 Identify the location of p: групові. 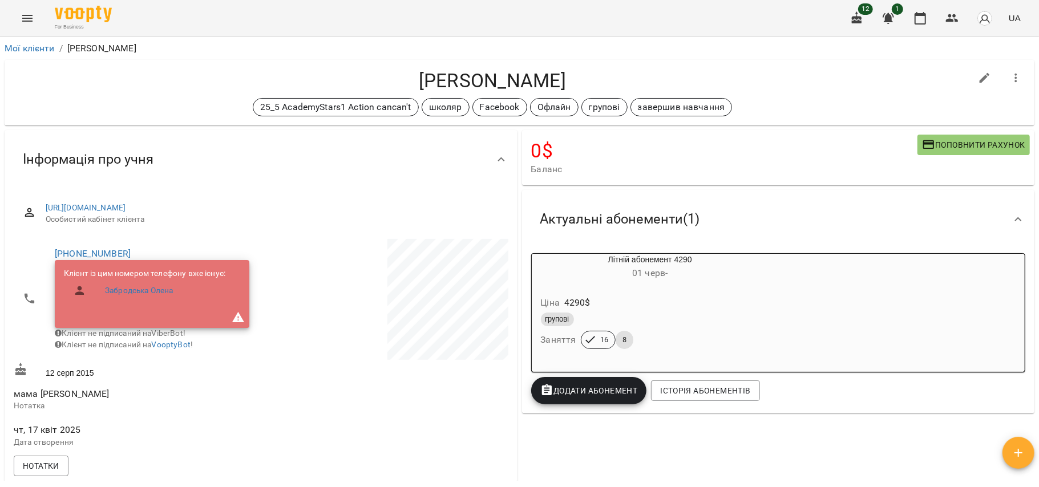
(604, 107).